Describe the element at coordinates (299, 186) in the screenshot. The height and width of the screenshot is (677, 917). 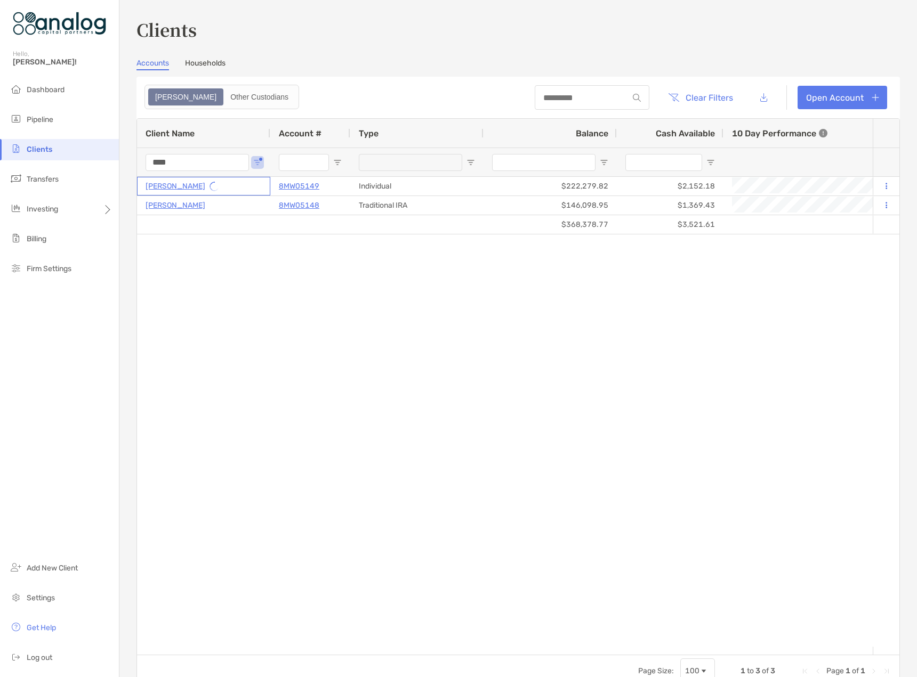
I see `a: 8MW05149` at that location.